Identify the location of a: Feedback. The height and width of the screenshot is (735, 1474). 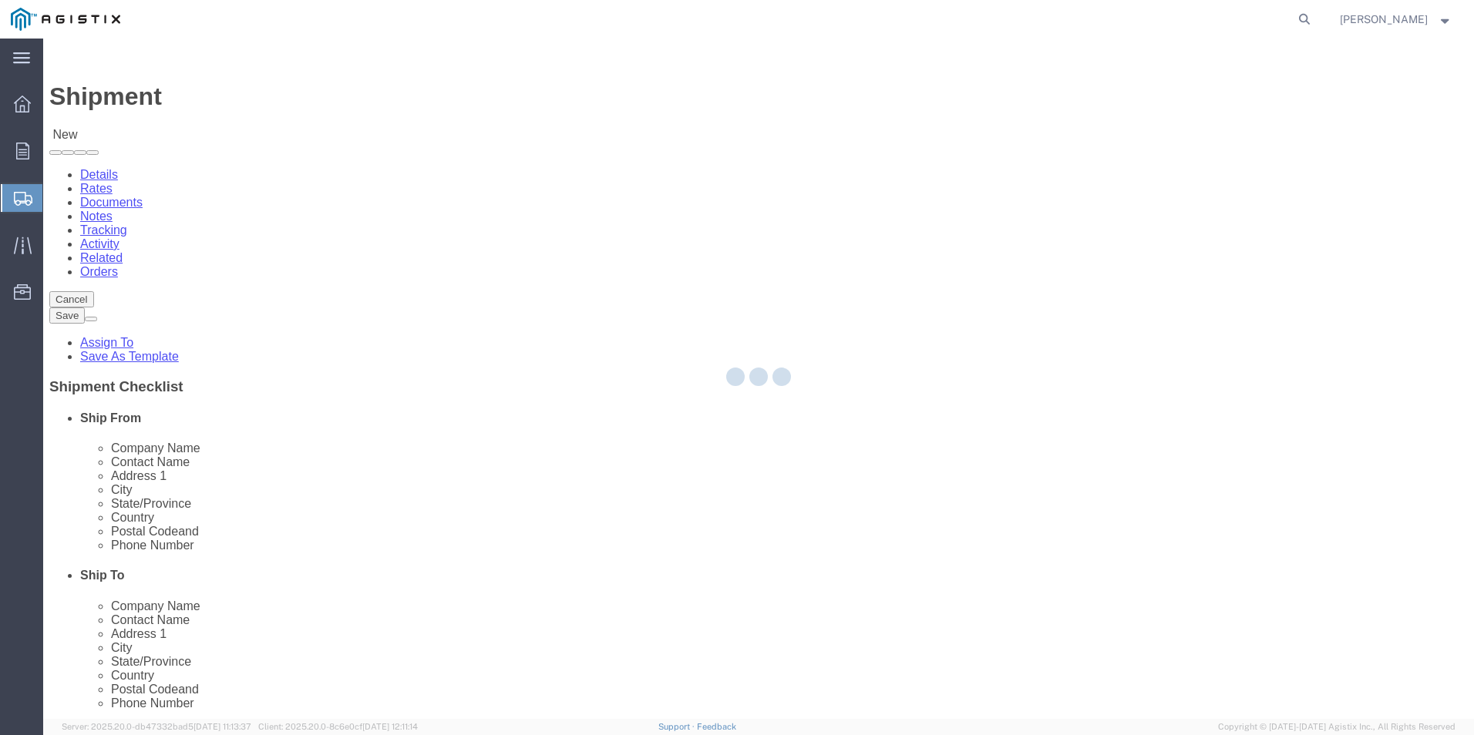
(716, 727).